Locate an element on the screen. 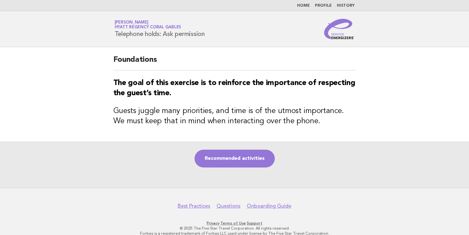 This screenshot has width=469, height=235. h1: Telephone holds: Ask permission is located at coordinates (159, 29).